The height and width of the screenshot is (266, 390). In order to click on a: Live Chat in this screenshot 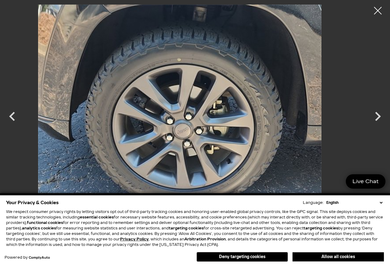, I will do `click(366, 181)`.